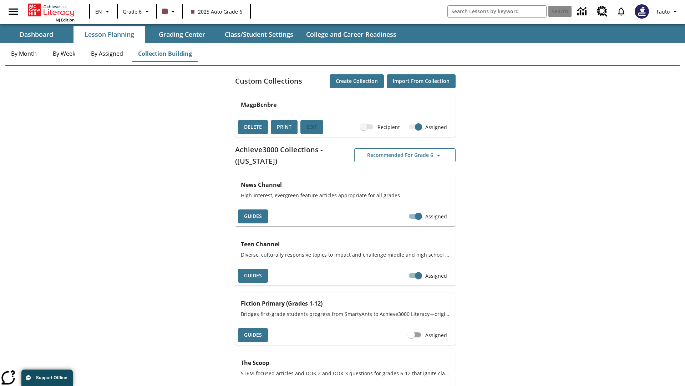  I want to click on button: Delete, so click(253, 127).